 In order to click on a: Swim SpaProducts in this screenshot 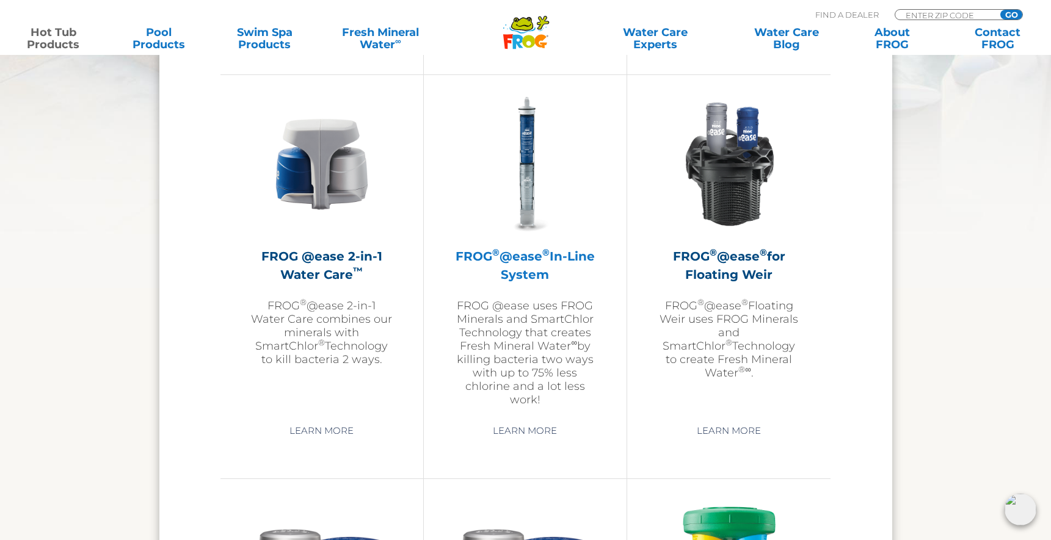, I will do `click(264, 38)`.